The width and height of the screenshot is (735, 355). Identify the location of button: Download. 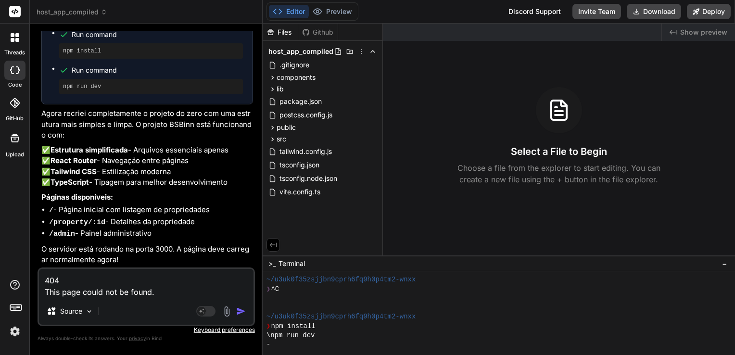
(654, 12).